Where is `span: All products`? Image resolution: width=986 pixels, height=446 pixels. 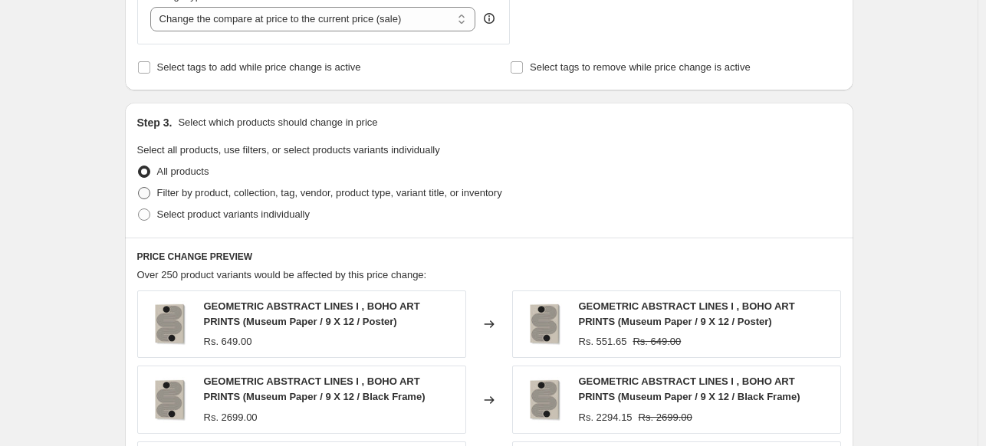
span: All products is located at coordinates (183, 171).